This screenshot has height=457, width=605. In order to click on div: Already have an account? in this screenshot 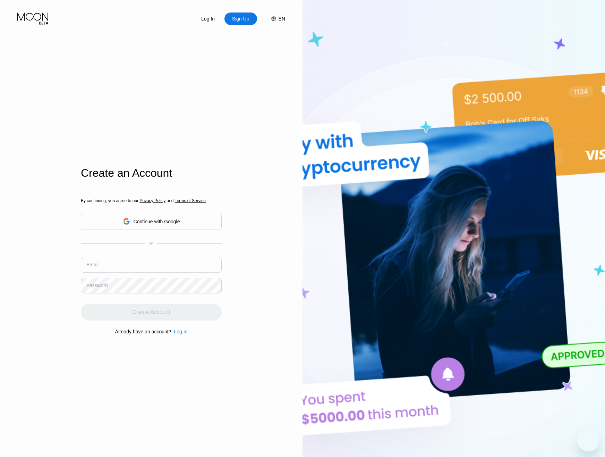, I will do `click(143, 331)`.